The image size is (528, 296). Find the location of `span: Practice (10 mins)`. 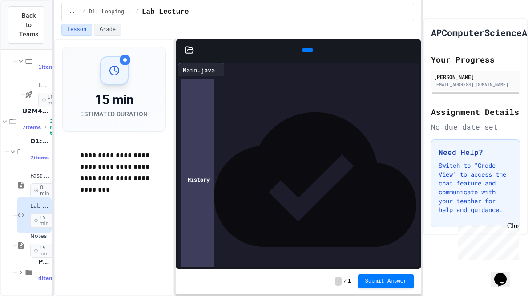

span: Practice (10 mins) is located at coordinates (44, 262).